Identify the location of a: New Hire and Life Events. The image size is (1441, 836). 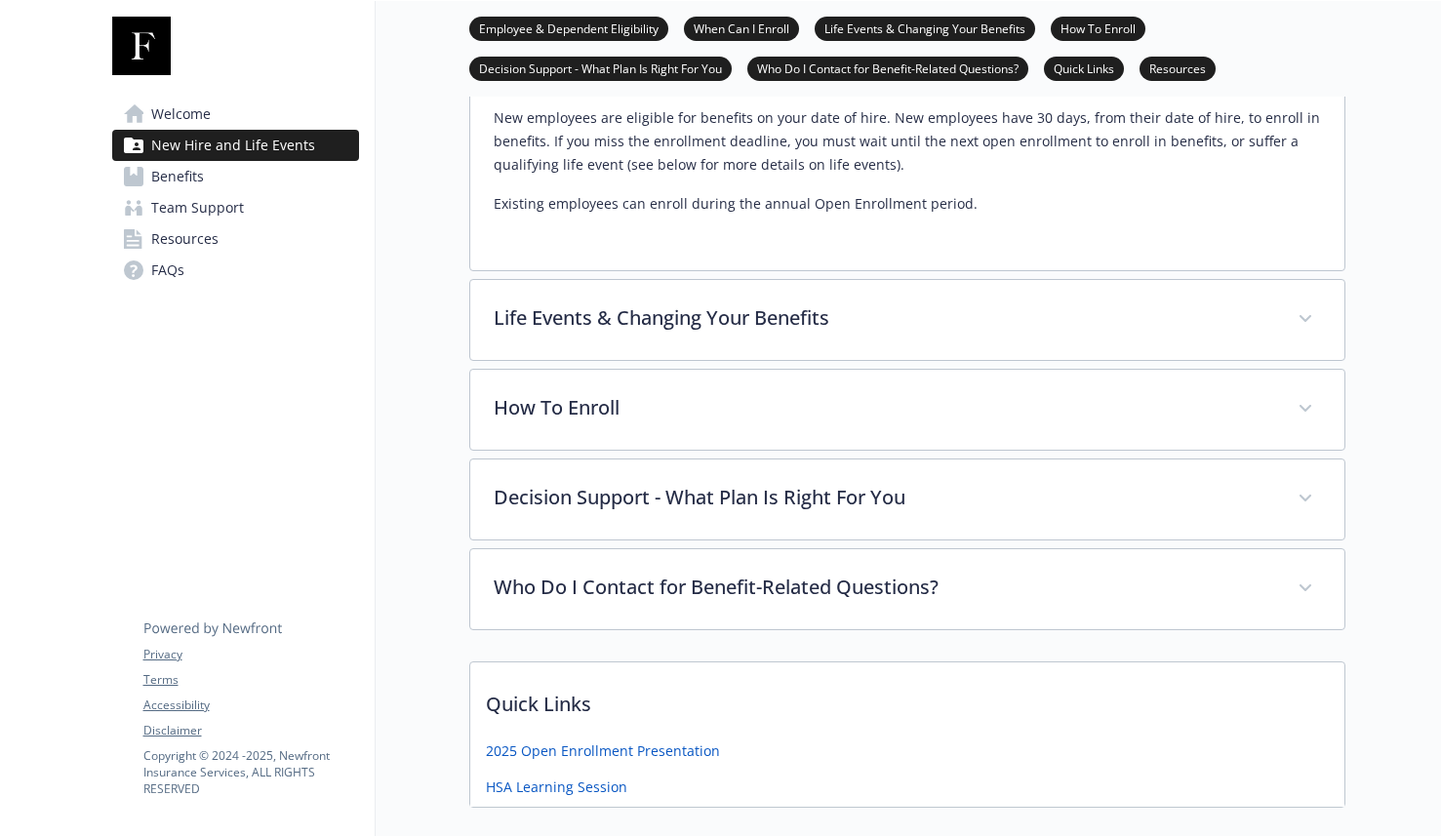
(235, 145).